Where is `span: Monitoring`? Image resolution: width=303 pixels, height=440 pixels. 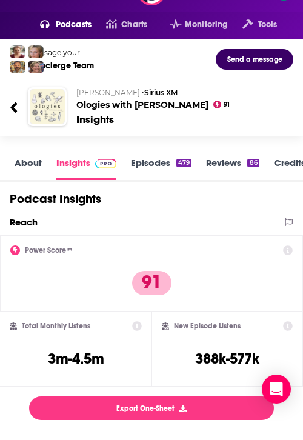
span: Monitoring is located at coordinates (206, 25).